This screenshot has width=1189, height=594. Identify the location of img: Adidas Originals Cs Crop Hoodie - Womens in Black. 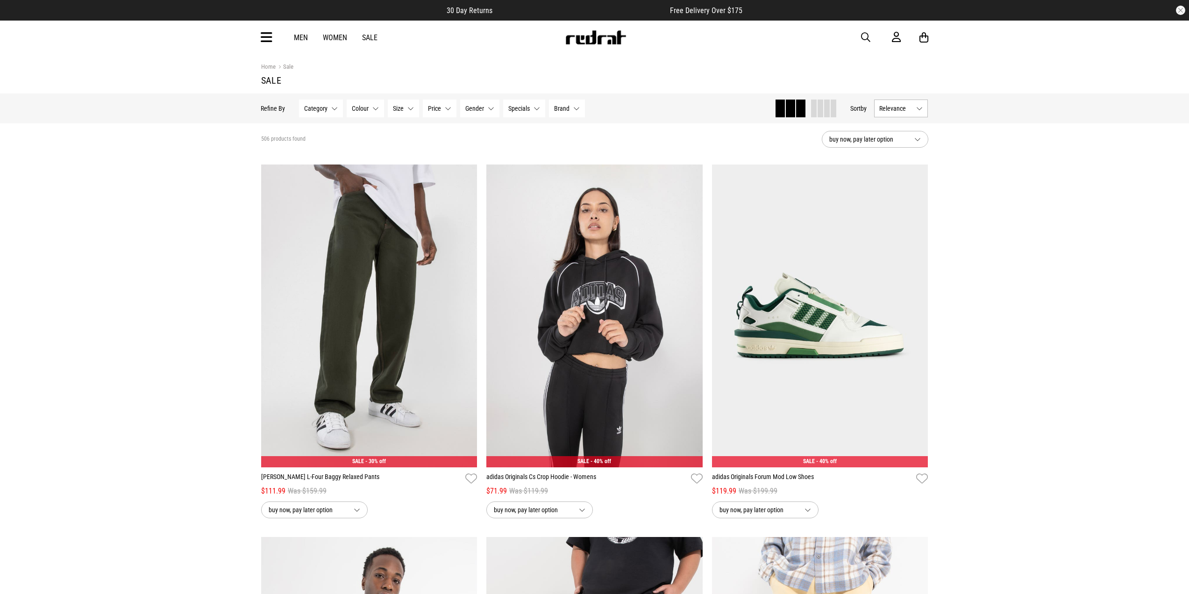
(594, 316).